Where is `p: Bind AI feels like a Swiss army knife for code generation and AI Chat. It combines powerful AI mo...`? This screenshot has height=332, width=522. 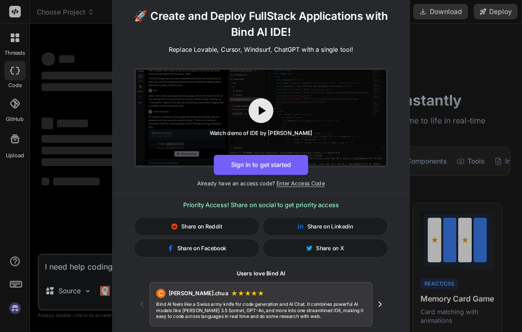
p: Bind AI feels like a Swiss army knife for code generation and AI Chat. It combines powerful AI mo... is located at coordinates (261, 310).